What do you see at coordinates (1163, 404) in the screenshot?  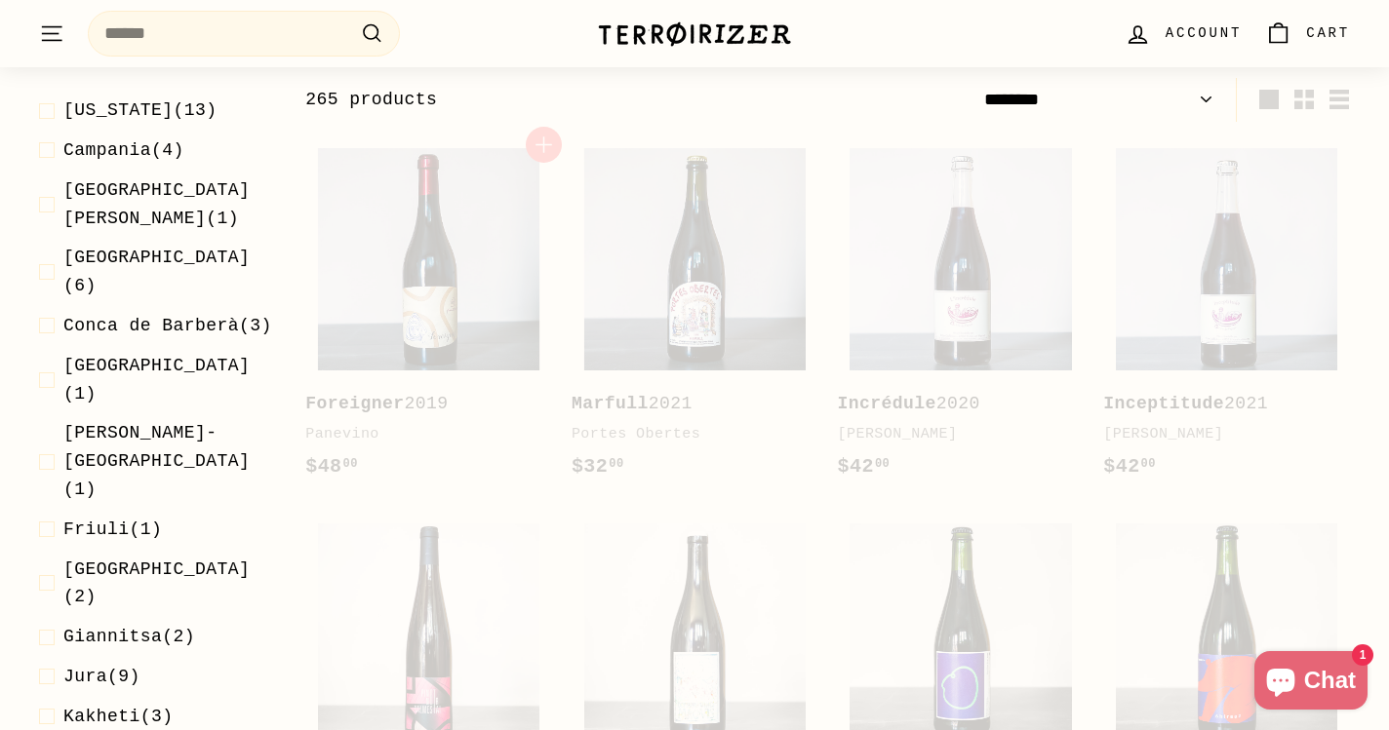 I see `b: Inceptitude` at bounding box center [1163, 404].